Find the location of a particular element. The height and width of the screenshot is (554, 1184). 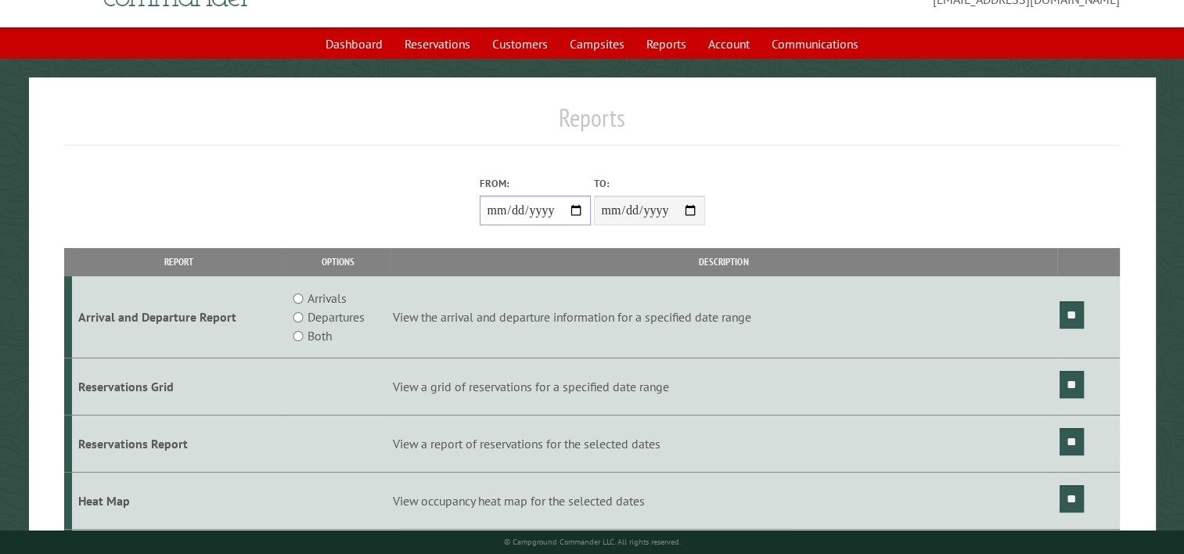

label: Both is located at coordinates (319, 336).